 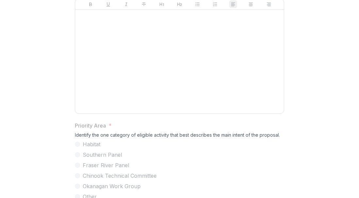 What do you see at coordinates (180, 4) in the screenshot?
I see `button: Heading 2` at bounding box center [180, 4].